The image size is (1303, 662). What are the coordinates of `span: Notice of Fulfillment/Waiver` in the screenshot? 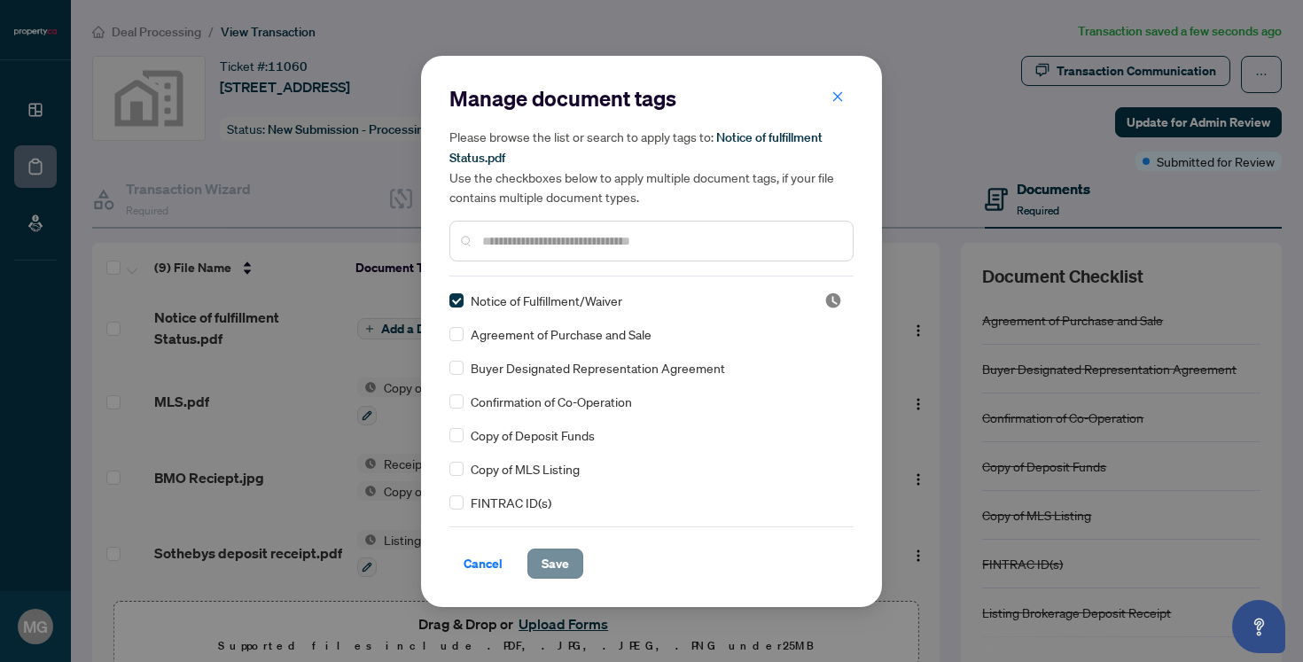 It's located at (546, 300).